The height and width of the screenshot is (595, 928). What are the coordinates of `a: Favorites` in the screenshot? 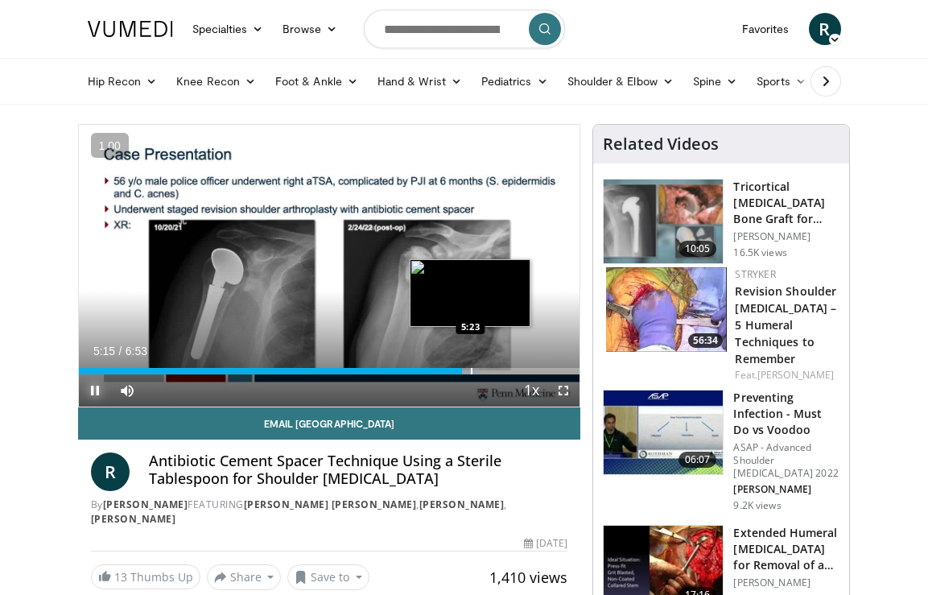 It's located at (766, 29).